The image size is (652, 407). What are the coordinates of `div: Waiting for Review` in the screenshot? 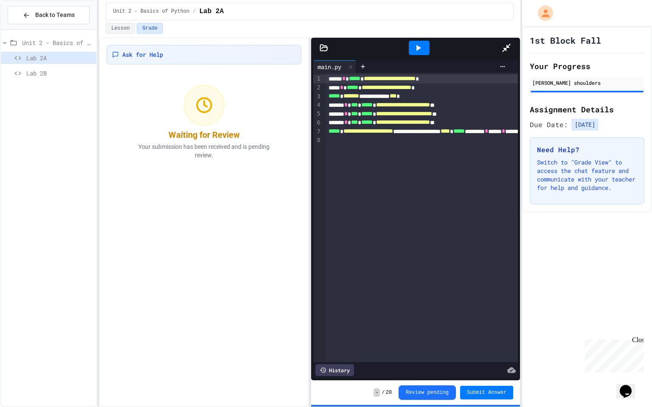 It's located at (204, 135).